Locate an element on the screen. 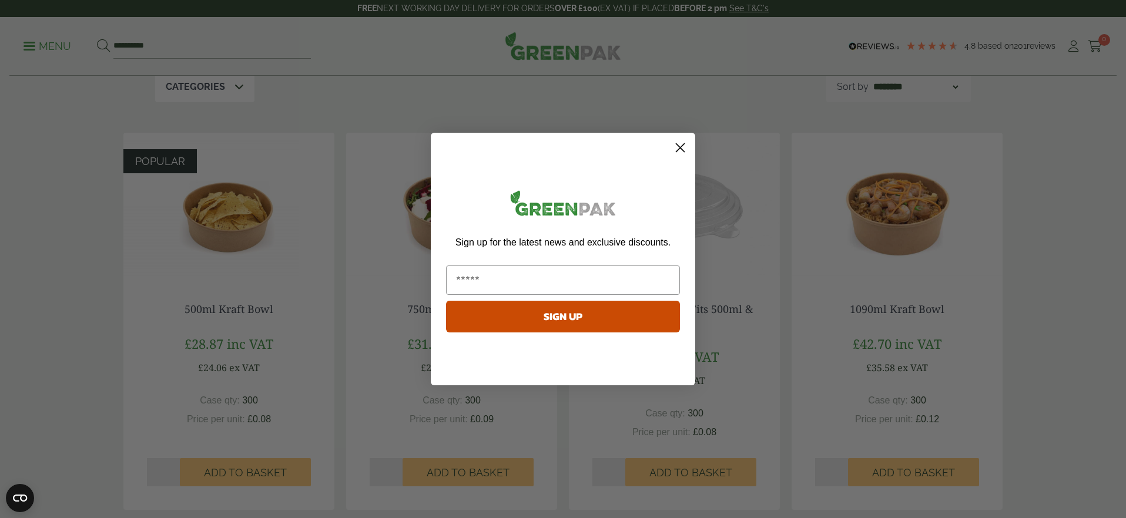 This screenshot has height=518, width=1126. span: Sign up for the latest news and exclusive discounts. is located at coordinates (563, 242).